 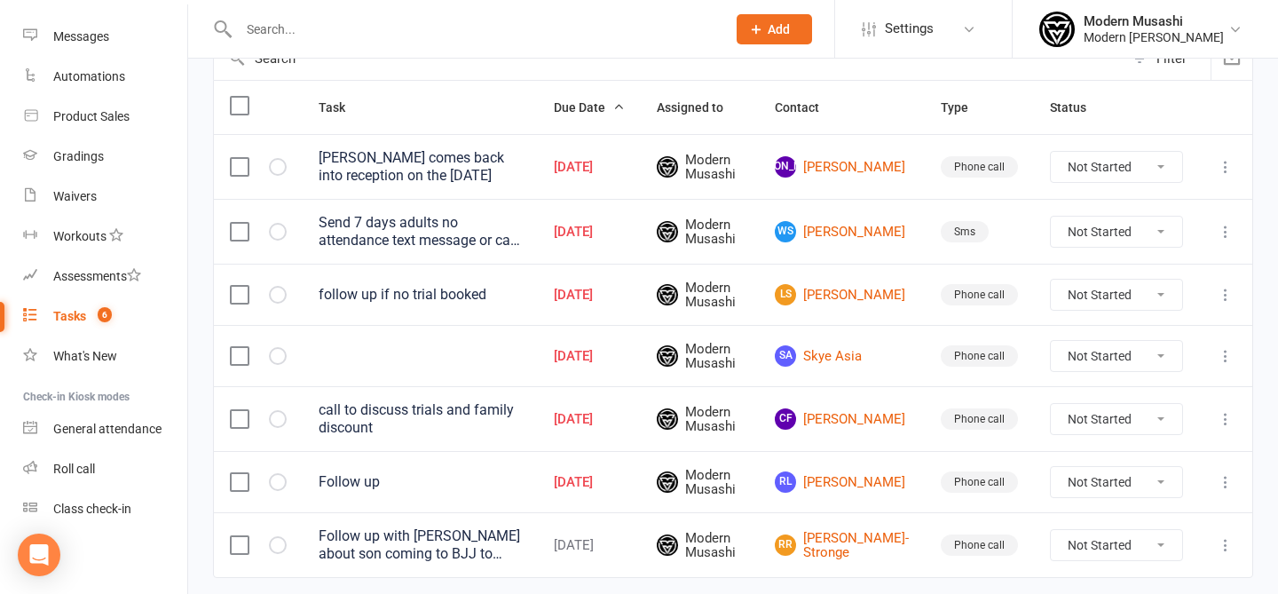 I want to click on span: 6, so click(x=105, y=314).